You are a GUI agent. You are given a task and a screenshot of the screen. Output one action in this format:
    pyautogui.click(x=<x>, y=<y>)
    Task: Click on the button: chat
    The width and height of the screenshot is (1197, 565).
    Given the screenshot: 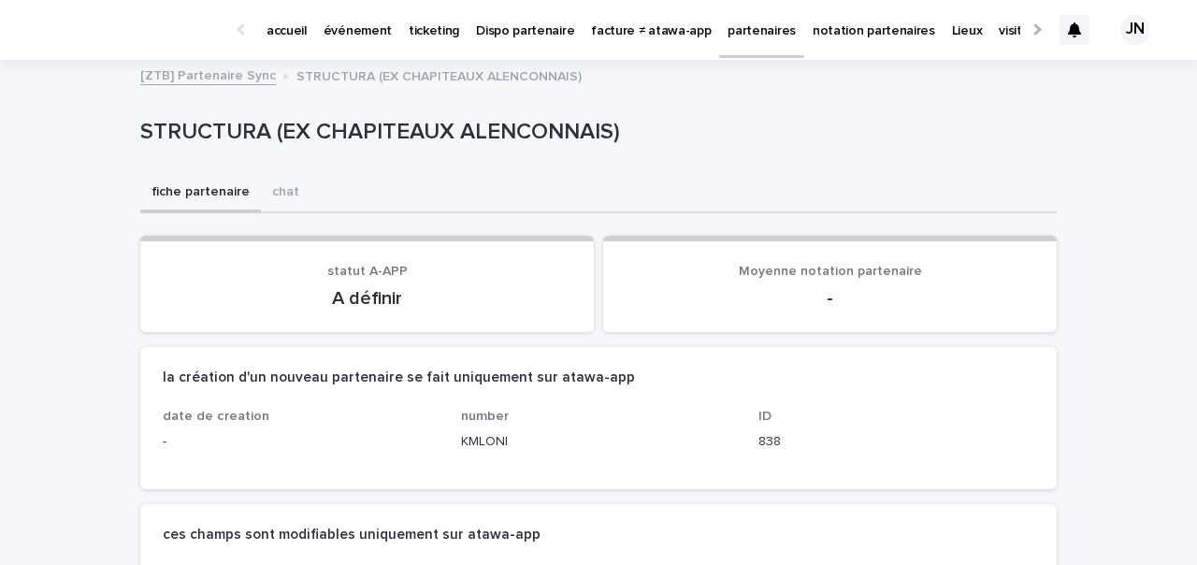 What is the action you would take?
    pyautogui.click(x=285, y=194)
    